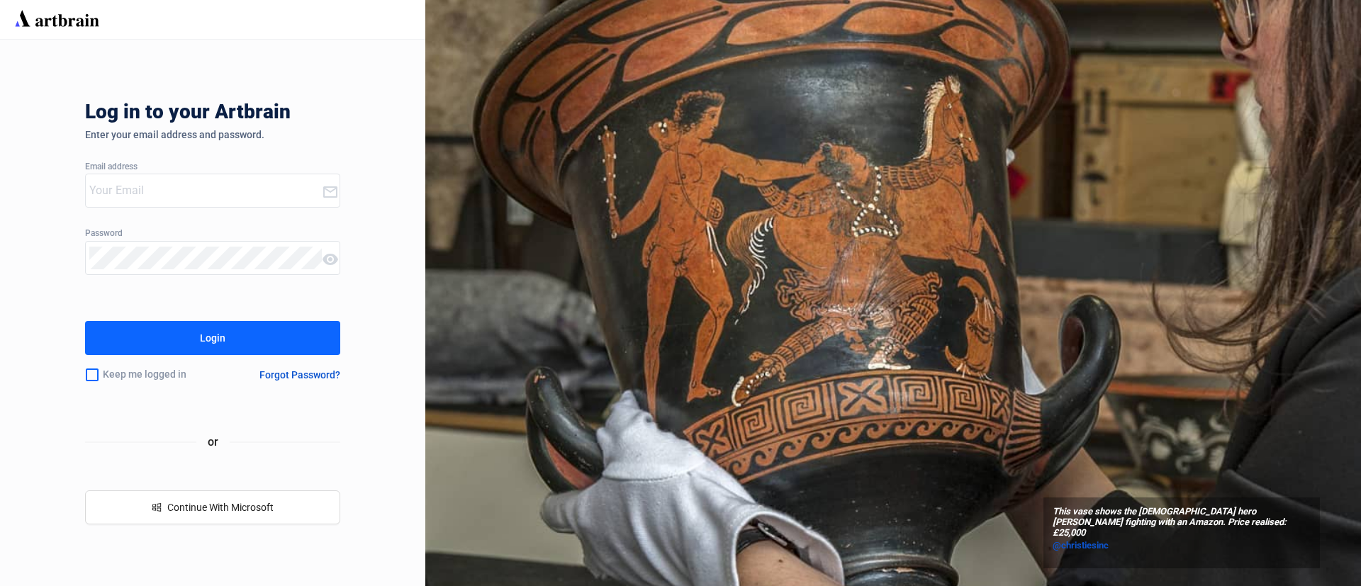 Image resolution: width=1361 pixels, height=586 pixels. Describe the element at coordinates (213, 234) in the screenshot. I see `div: Password` at that location.